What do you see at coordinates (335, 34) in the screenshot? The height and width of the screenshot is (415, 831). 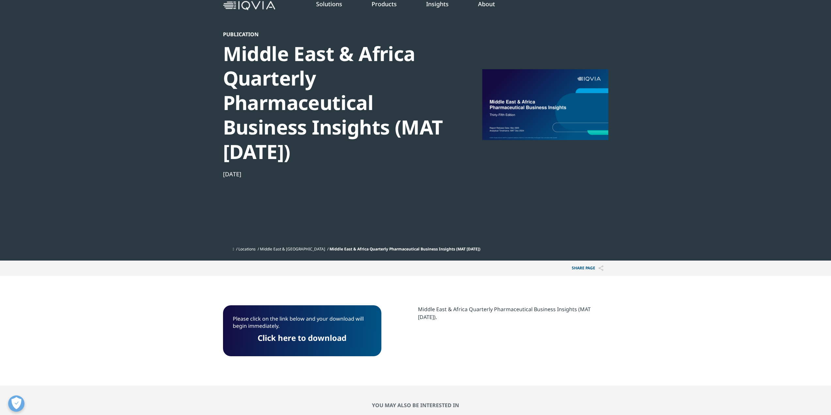 I see `div: Publication` at bounding box center [335, 34].